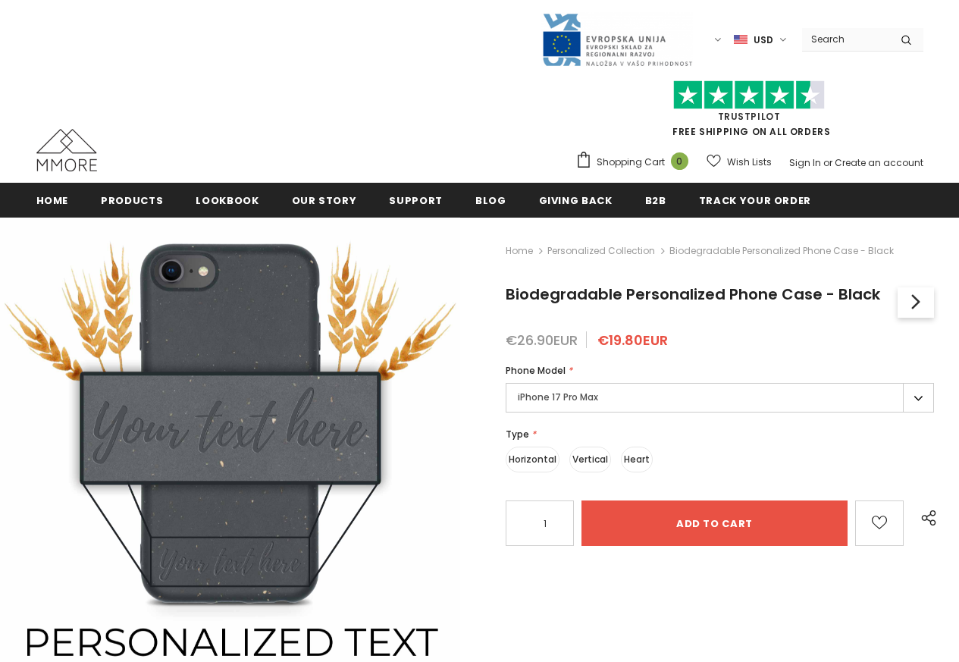 Image resolution: width=959 pixels, height=662 pixels. I want to click on a: Our Story, so click(324, 199).